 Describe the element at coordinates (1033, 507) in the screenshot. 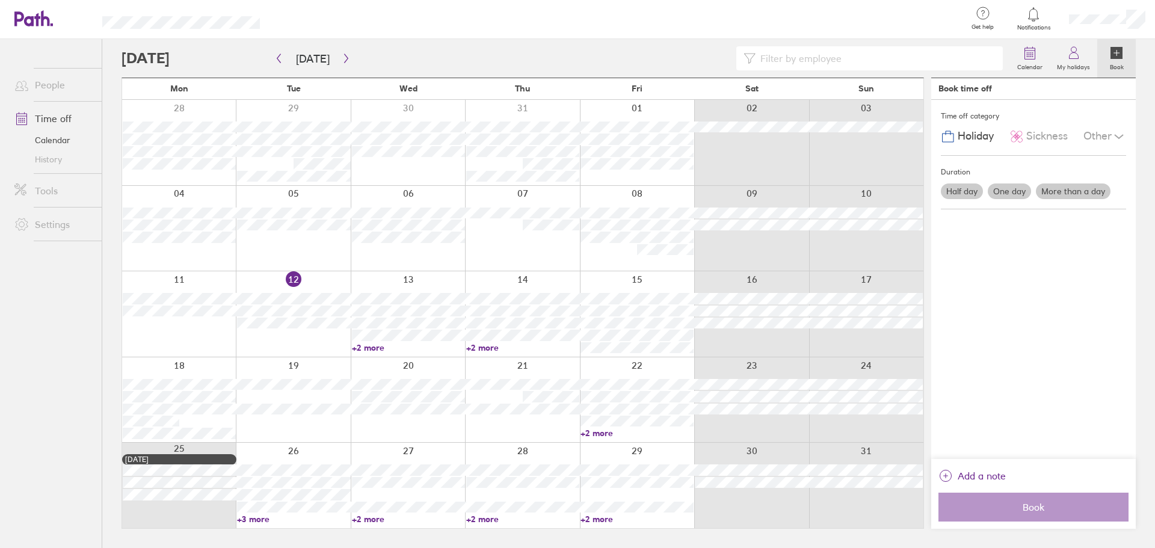

I see `button: Book` at that location.